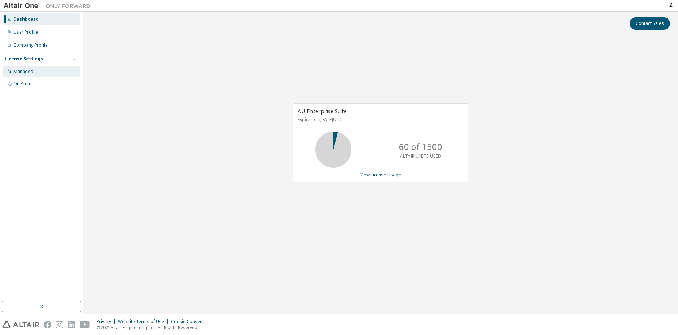 This screenshot has width=678, height=335. What do you see at coordinates (144, 322) in the screenshot?
I see `div: Website Terms of Use` at bounding box center [144, 322].